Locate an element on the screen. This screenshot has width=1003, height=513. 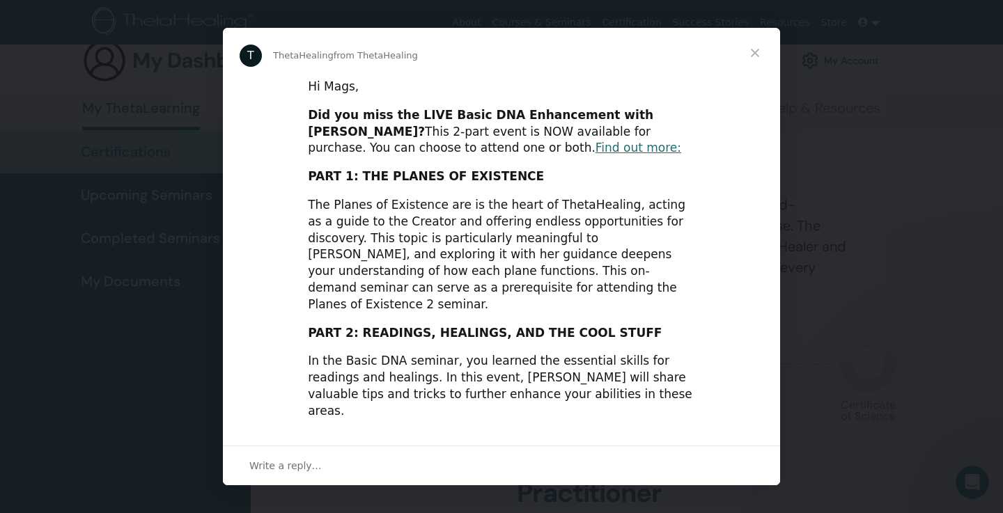
div: This 2-part event is NOW available for purchase. You can choose to attend one or both. is located at coordinates (501, 132).